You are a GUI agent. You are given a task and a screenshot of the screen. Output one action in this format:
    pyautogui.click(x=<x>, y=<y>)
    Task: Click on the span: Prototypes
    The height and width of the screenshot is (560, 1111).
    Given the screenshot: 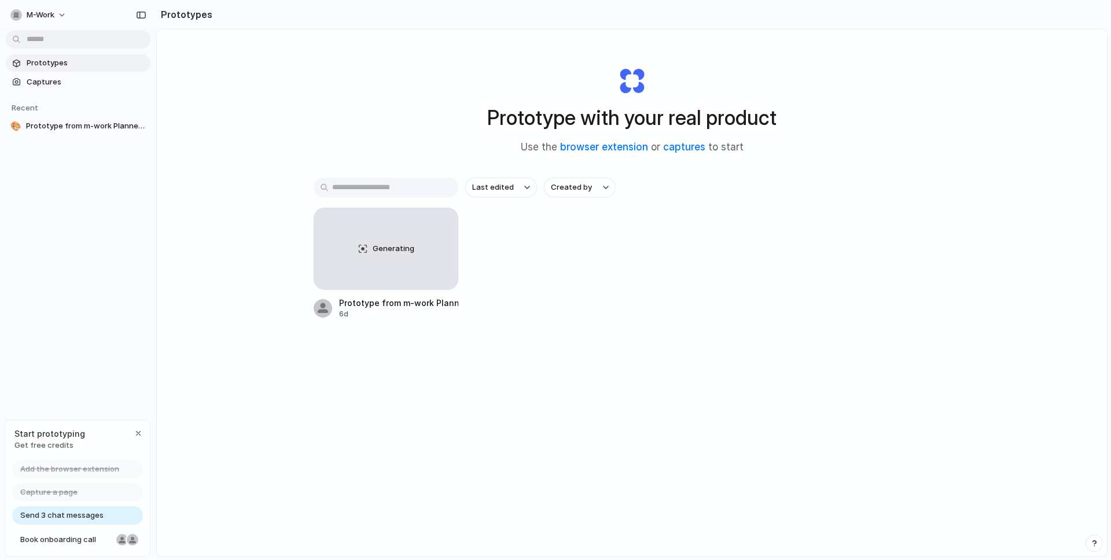 What is the action you would take?
    pyautogui.click(x=86, y=63)
    